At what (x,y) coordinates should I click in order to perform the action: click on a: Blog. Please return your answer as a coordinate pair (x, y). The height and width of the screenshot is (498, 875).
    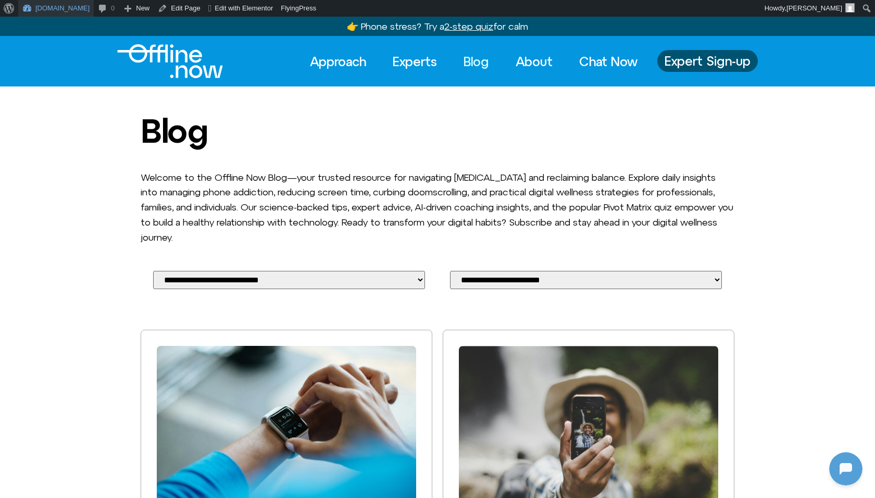
    Looking at the image, I should click on (476, 61).